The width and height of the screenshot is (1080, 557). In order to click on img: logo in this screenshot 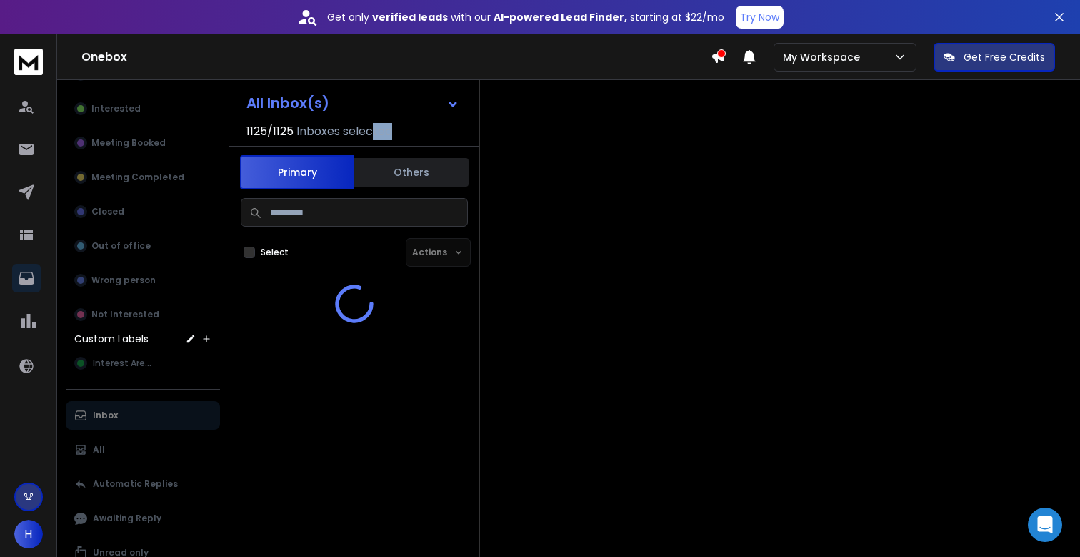, I will do `click(29, 61)`.